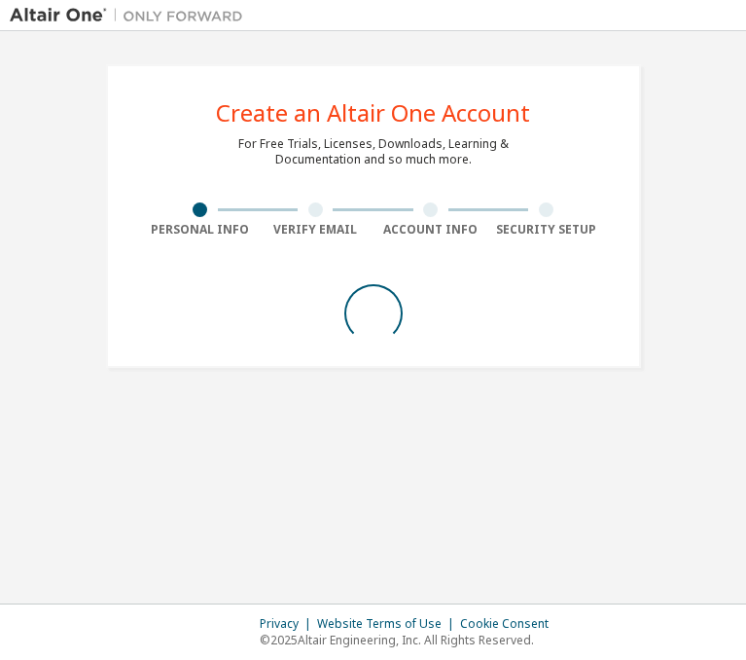  Describe the element at coordinates (315, 230) in the screenshot. I see `div: Verify Email` at that location.